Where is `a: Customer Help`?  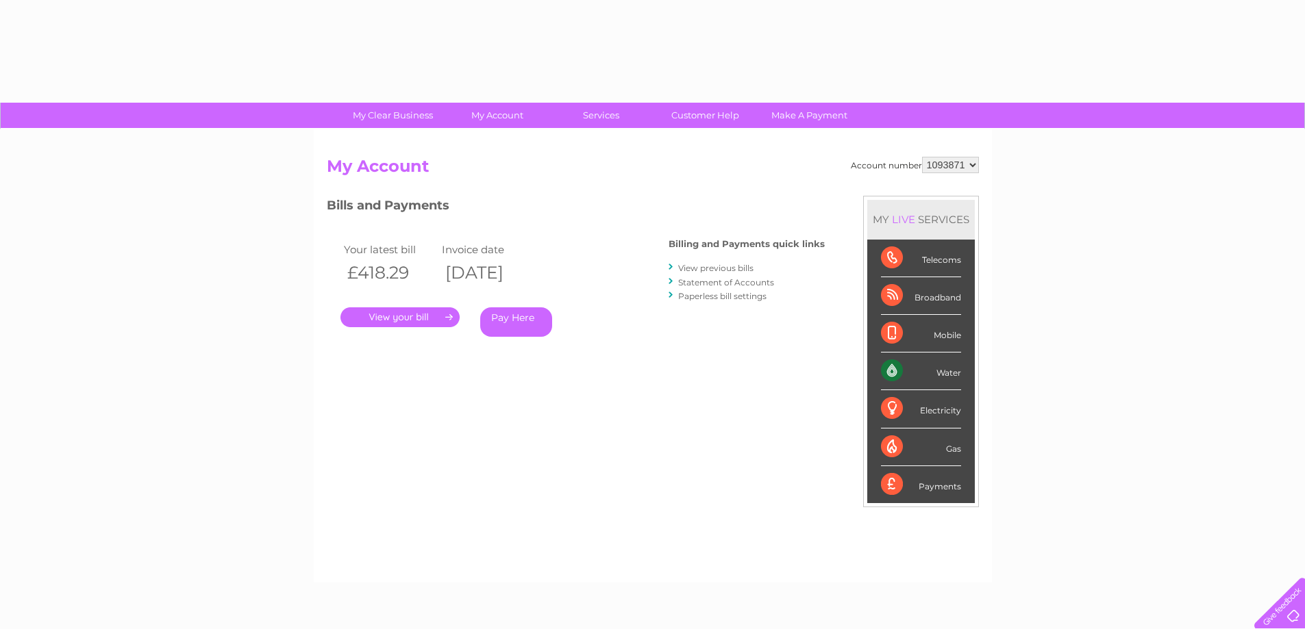 a: Customer Help is located at coordinates (705, 115).